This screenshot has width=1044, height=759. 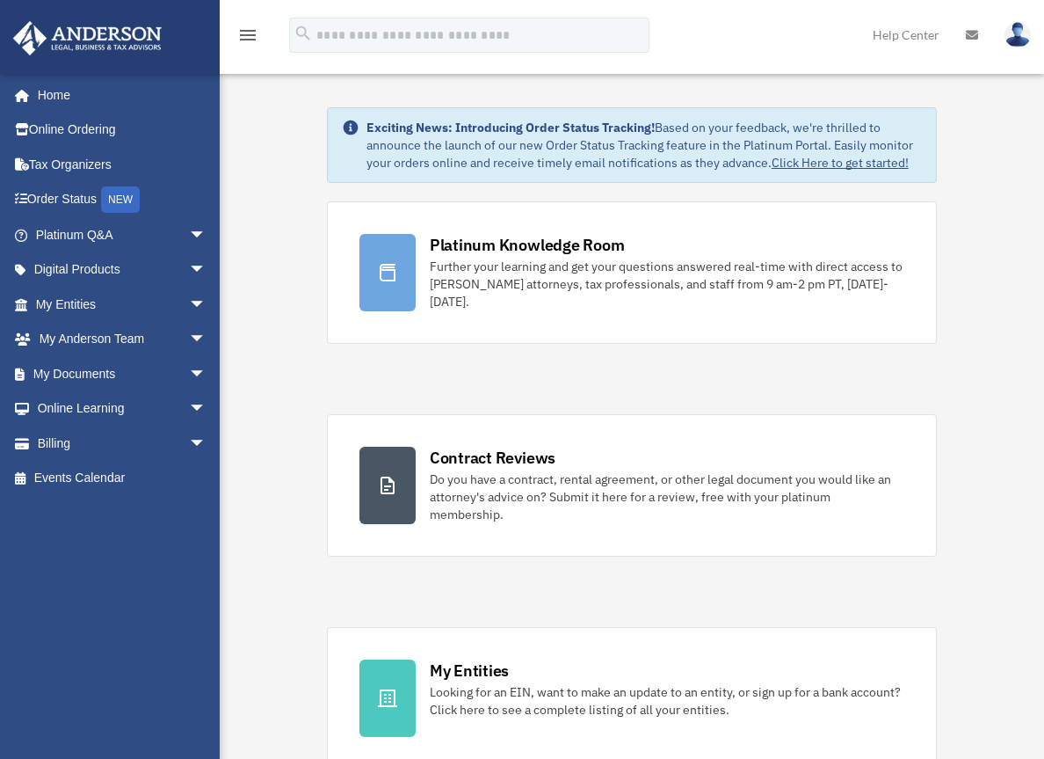 What do you see at coordinates (469, 670) in the screenshot?
I see `div: My Entities` at bounding box center [469, 670].